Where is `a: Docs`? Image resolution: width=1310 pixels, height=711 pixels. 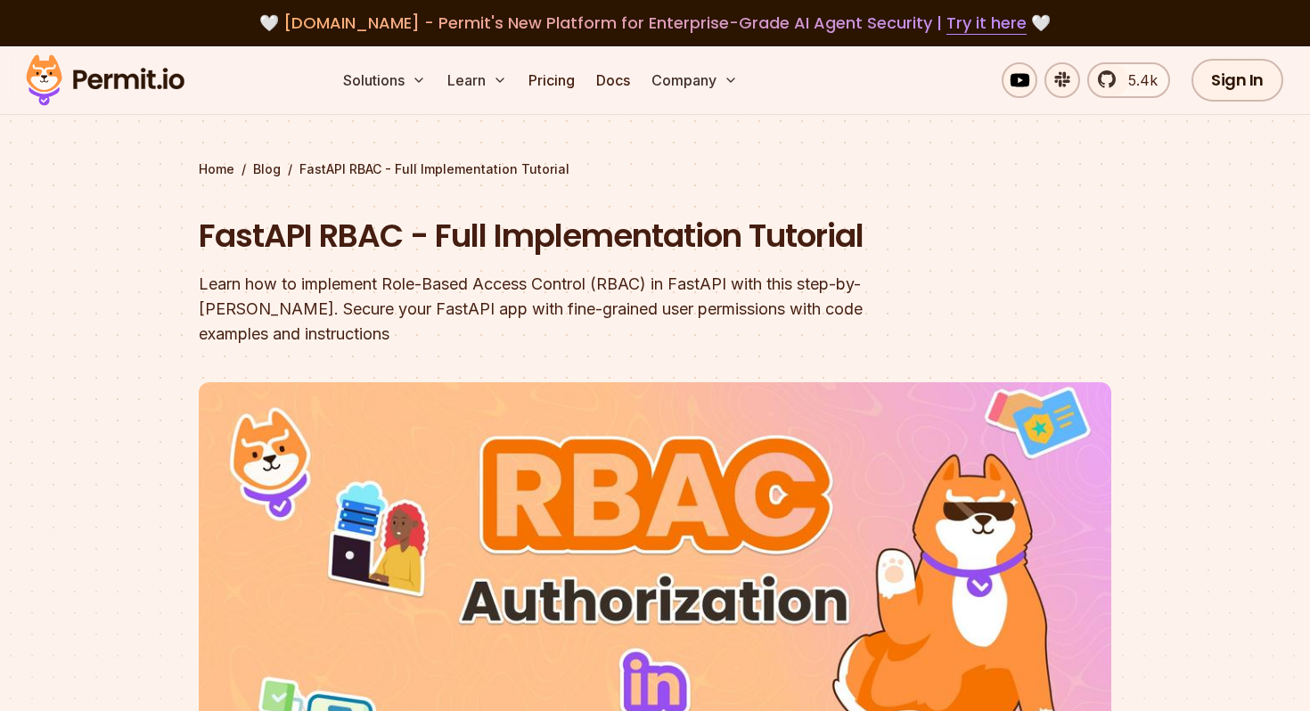
a: Docs is located at coordinates (613, 80).